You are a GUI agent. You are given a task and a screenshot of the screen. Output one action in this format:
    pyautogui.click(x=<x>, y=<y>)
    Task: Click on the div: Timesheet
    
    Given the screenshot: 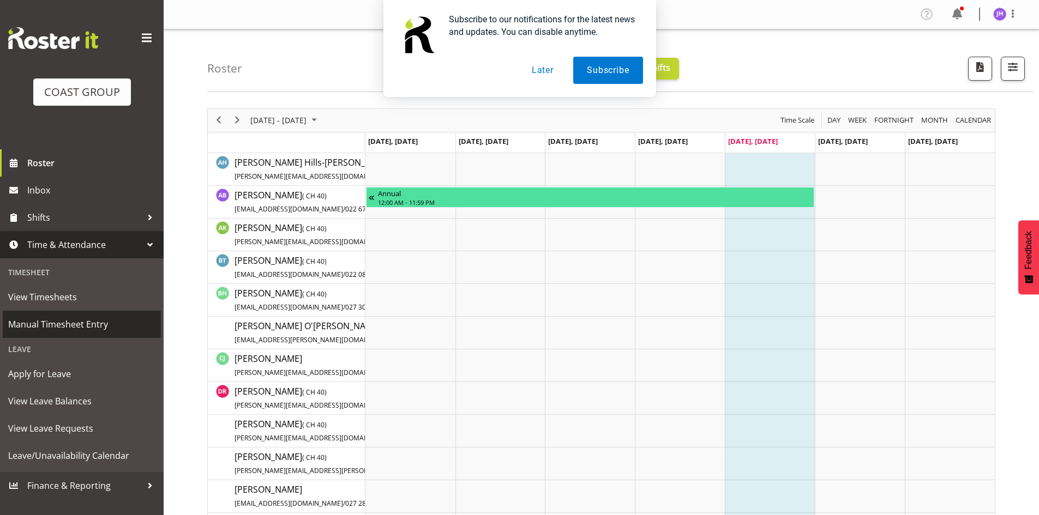 What is the action you would take?
    pyautogui.click(x=82, y=272)
    